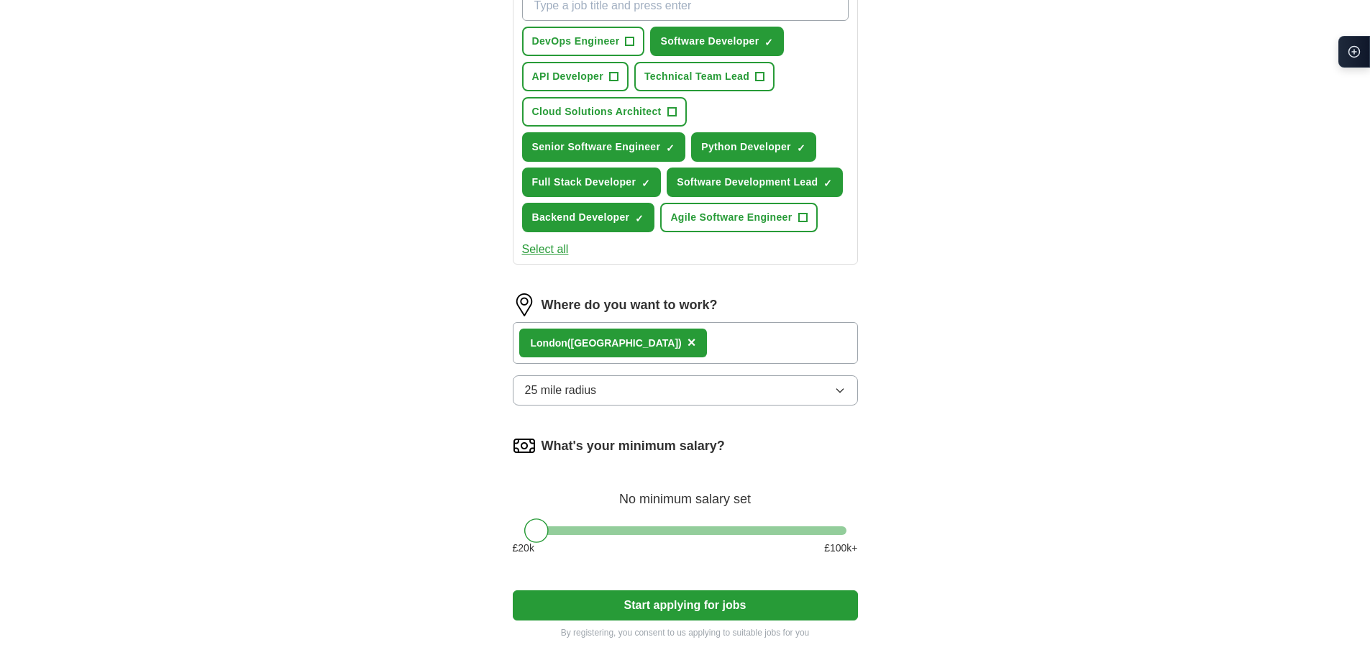  I want to click on button: DevOps Engineer, so click(583, 41).